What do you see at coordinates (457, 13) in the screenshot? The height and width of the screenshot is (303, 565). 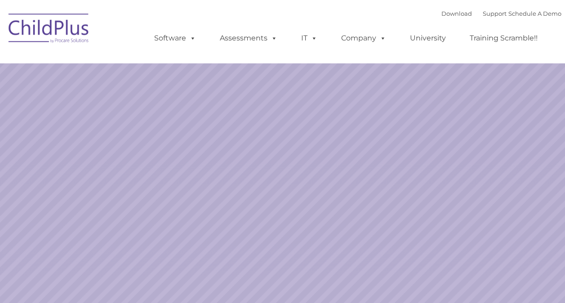 I see `a: Download` at bounding box center [457, 13].